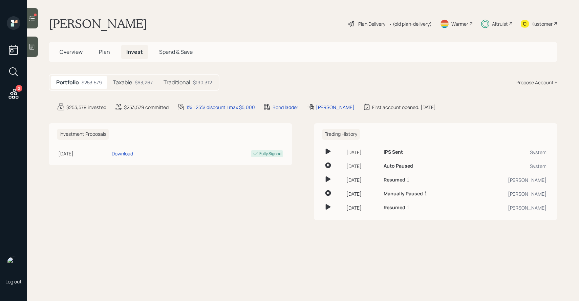 Image resolution: width=579 pixels, height=301 pixels. Describe the element at coordinates (221, 107) in the screenshot. I see `div: 1% | 25% discount | max $5,000` at that location.